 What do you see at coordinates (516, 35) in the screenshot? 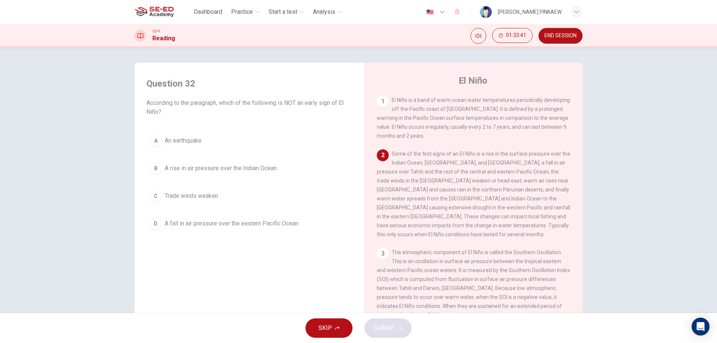
I see `span: 01:33:41` at bounding box center [516, 35].